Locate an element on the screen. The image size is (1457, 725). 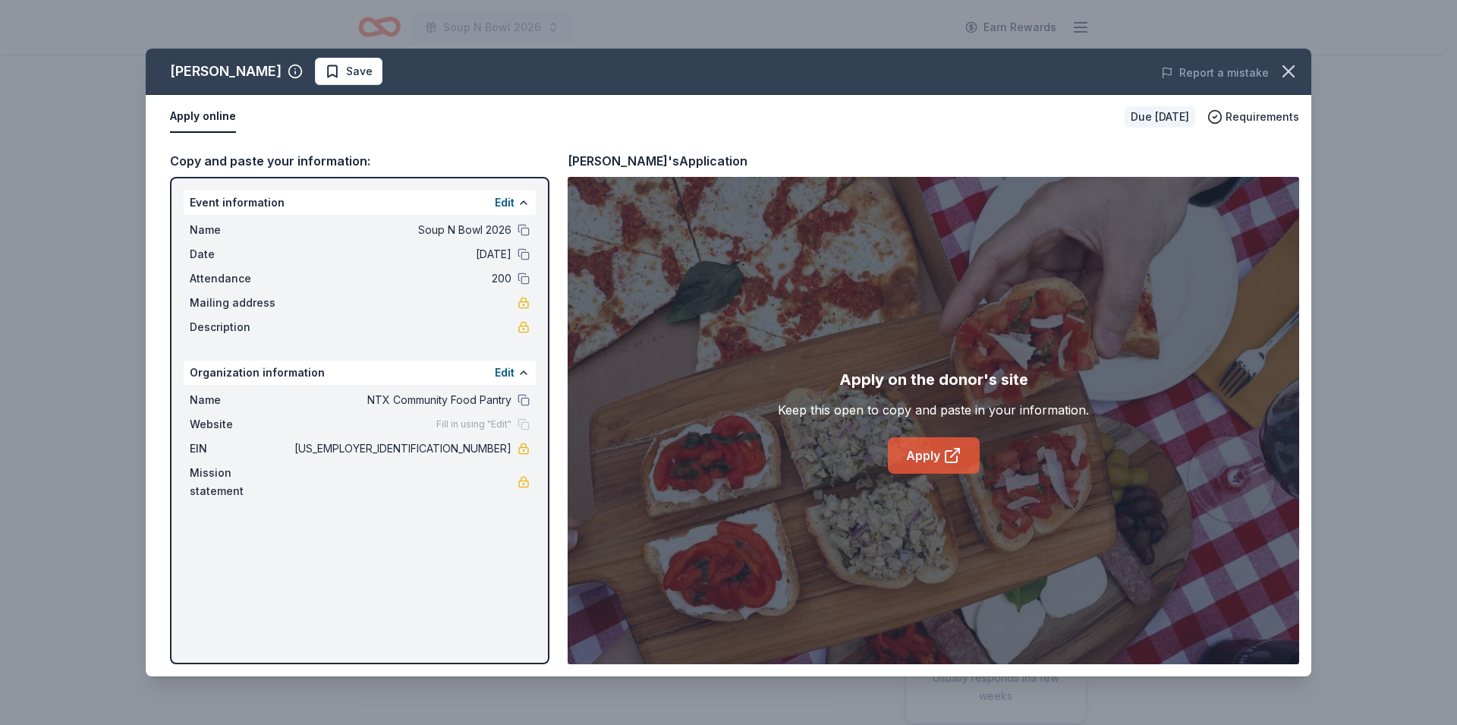
span: Date is located at coordinates (241, 254).